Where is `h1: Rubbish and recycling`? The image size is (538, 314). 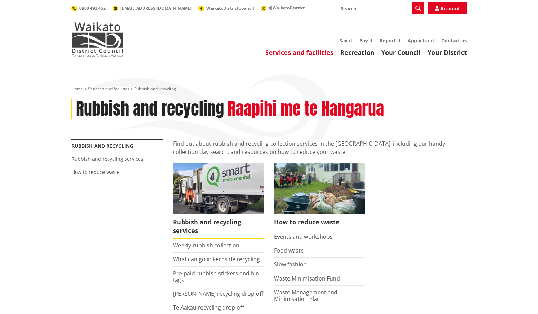 h1: Rubbish and recycling is located at coordinates (150, 109).